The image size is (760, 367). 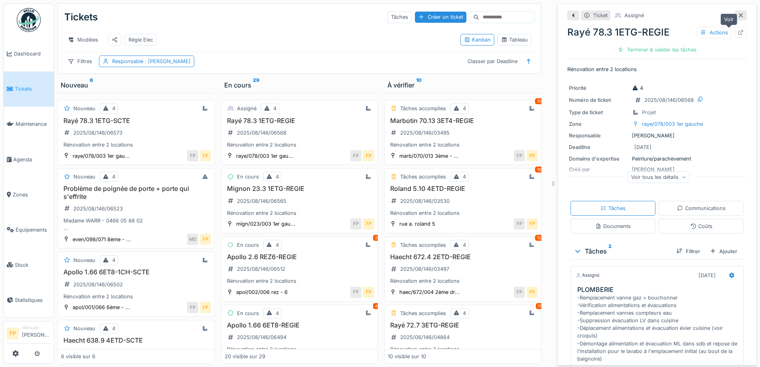 What do you see at coordinates (83, 39) in the screenshot?
I see `div: Modèles` at bounding box center [83, 39].